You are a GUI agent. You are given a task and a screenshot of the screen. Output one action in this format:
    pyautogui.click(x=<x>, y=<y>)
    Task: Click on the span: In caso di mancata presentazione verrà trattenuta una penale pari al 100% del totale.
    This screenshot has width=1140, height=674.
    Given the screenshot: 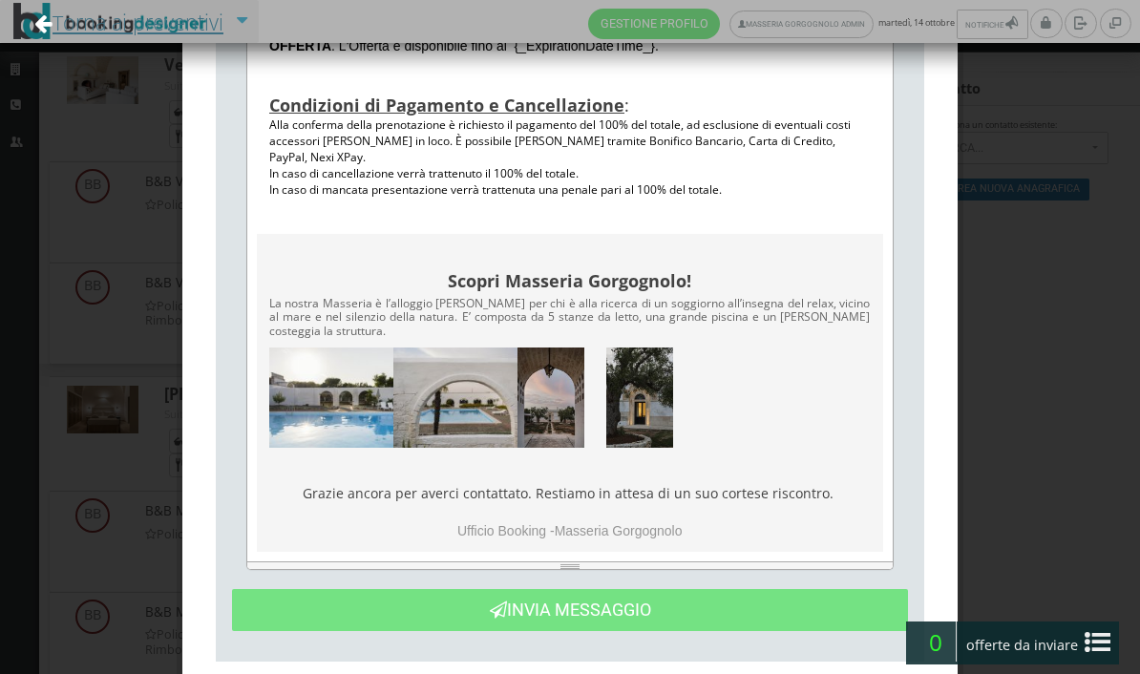 What is the action you would take?
    pyautogui.click(x=495, y=189)
    